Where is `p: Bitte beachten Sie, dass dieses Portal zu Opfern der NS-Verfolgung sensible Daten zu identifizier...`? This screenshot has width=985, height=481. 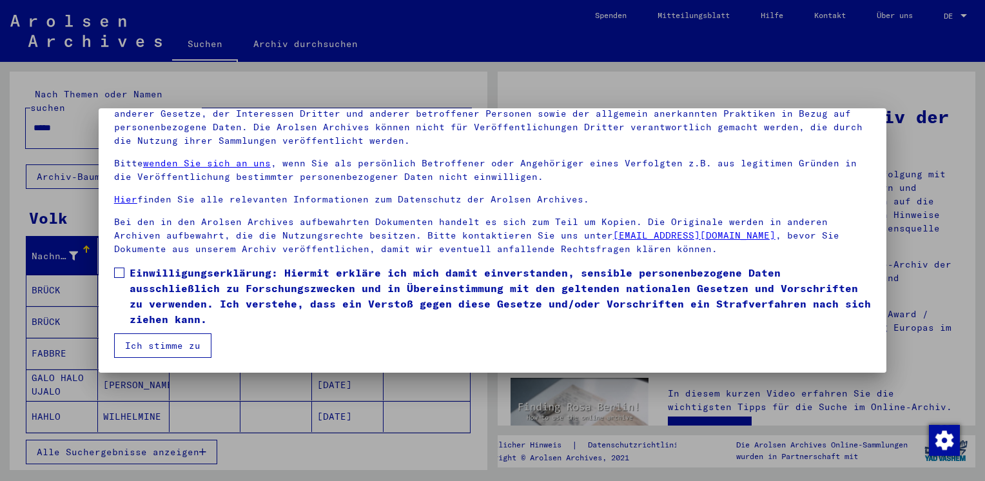
p: Bitte beachten Sie, dass dieses Portal zu Opfern der NS-Verfolgung sensible Daten zu identifizier... is located at coordinates (493, 114).